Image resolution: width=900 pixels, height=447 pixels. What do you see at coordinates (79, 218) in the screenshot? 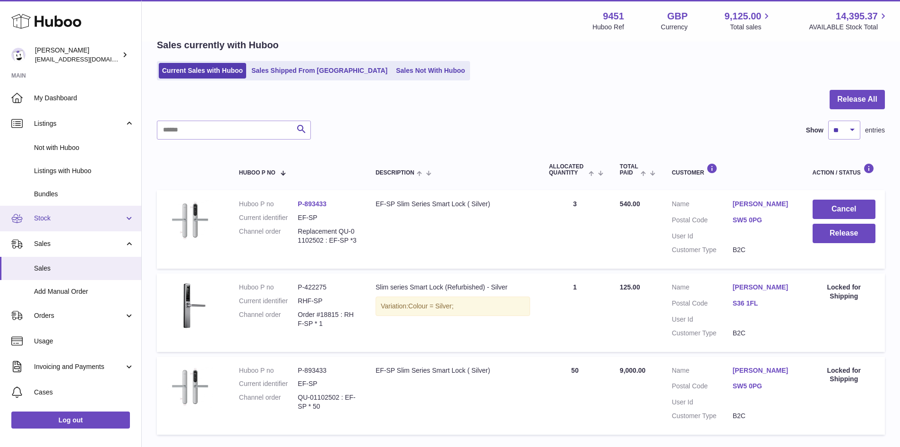
I see `span: Stock` at bounding box center [79, 218].